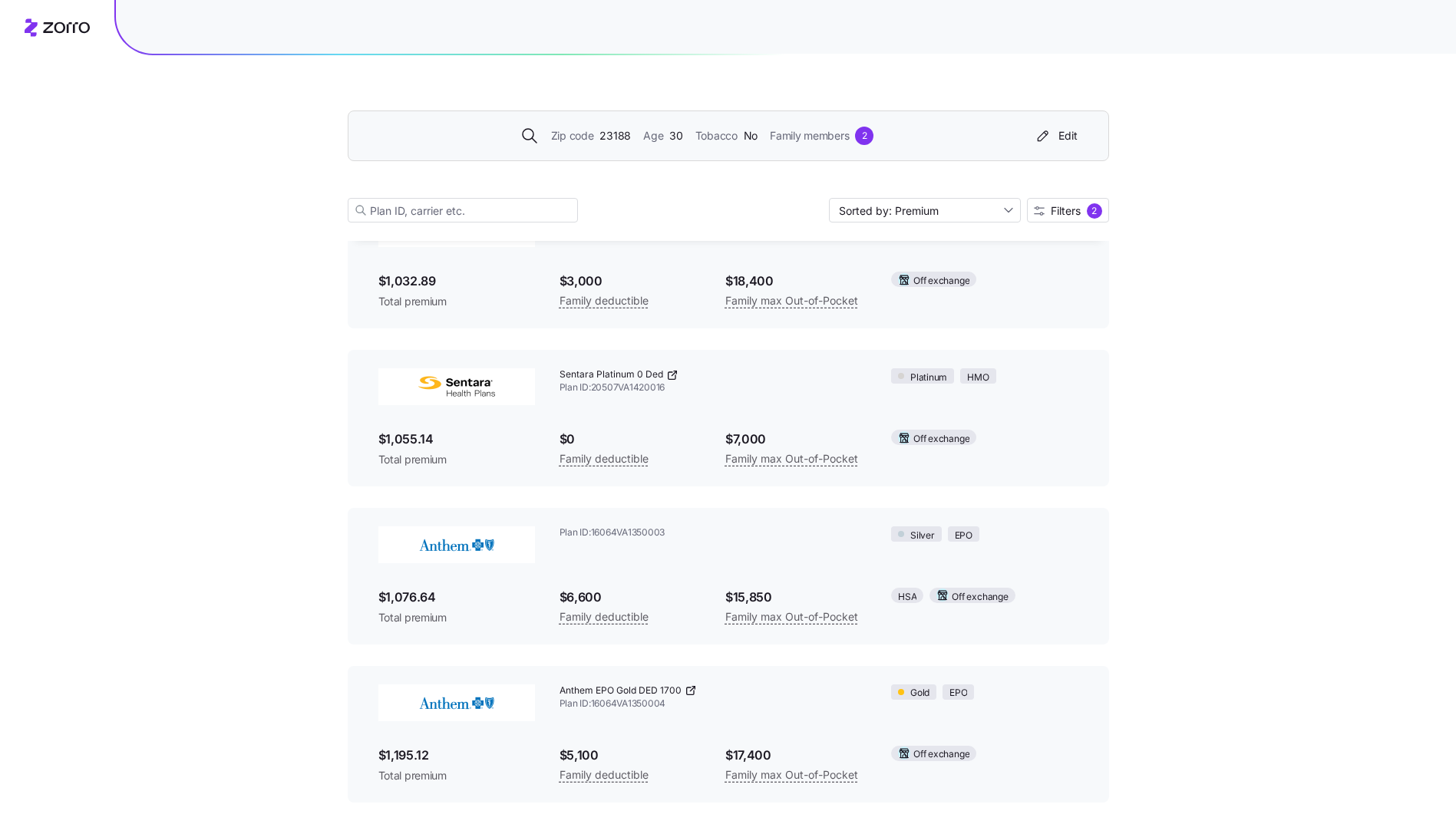 This screenshot has height=824, width=1456. Describe the element at coordinates (1067, 210) in the screenshot. I see `button: Filters2` at that location.